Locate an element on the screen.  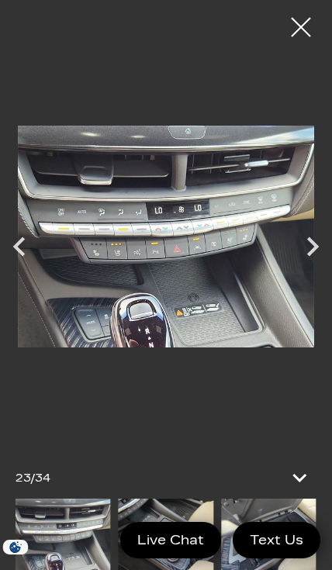
span: 23 is located at coordinates (22, 478).